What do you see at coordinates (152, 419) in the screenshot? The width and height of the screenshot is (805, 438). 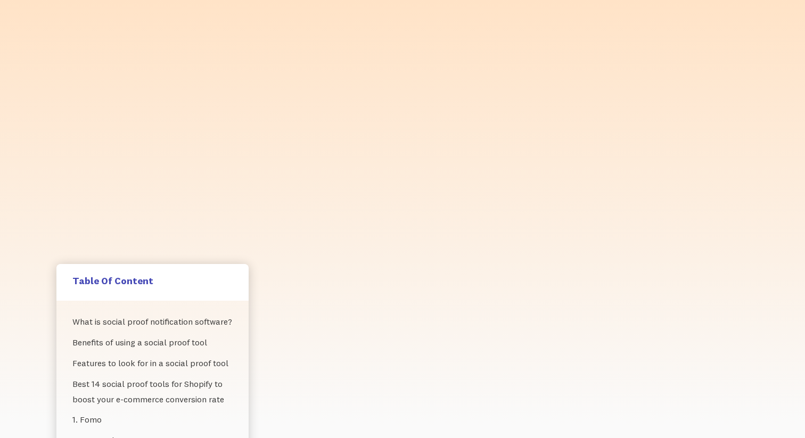 I see `a: 1. Fomo` at bounding box center [152, 419].